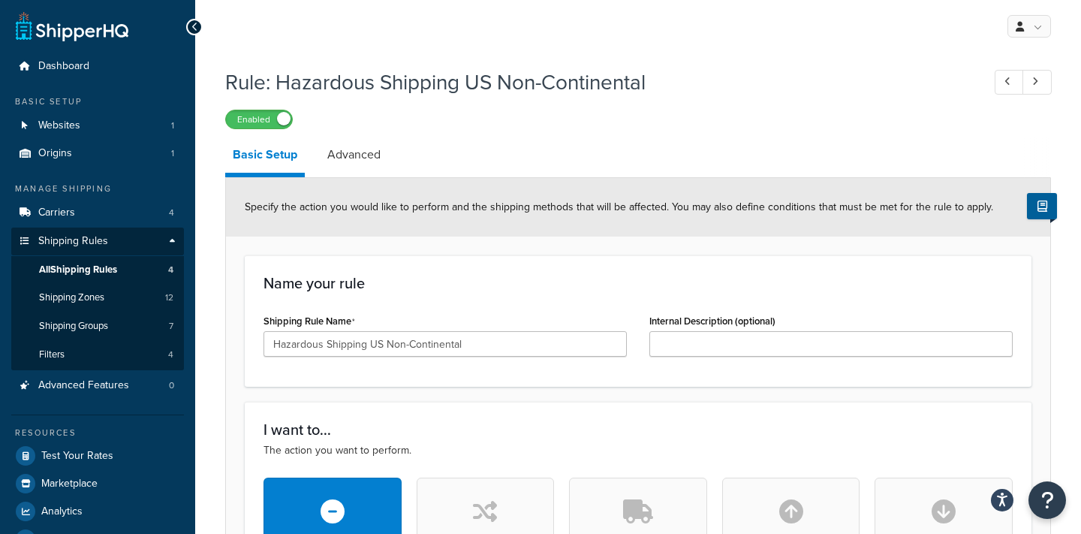 Image resolution: width=1081 pixels, height=534 pixels. What do you see at coordinates (171, 326) in the screenshot?
I see `span: 7` at bounding box center [171, 326].